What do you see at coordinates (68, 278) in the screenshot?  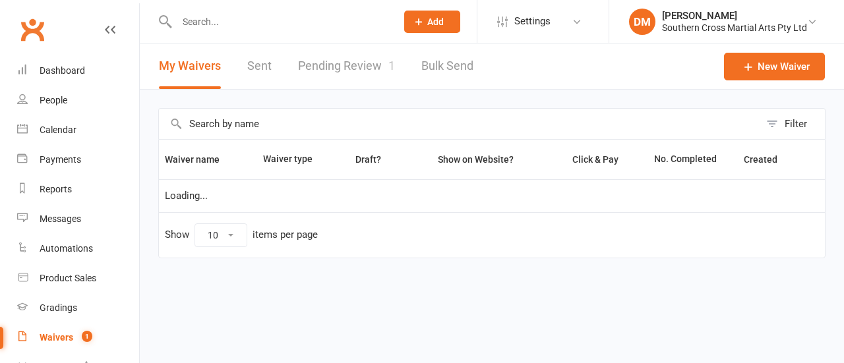 I see `div: Product Sales` at bounding box center [68, 278].